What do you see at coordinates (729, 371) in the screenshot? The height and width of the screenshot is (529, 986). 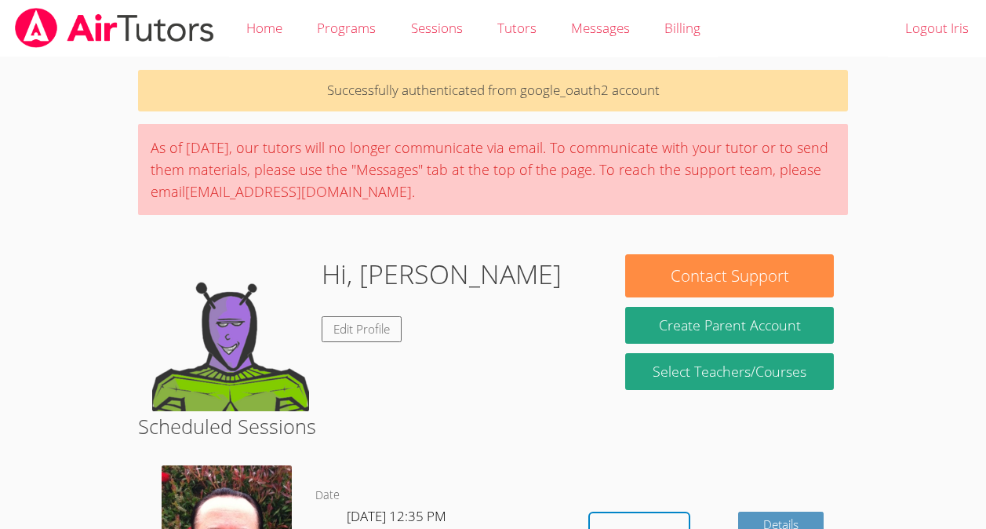 I see `a: Select Teachers/Courses` at bounding box center [729, 371].